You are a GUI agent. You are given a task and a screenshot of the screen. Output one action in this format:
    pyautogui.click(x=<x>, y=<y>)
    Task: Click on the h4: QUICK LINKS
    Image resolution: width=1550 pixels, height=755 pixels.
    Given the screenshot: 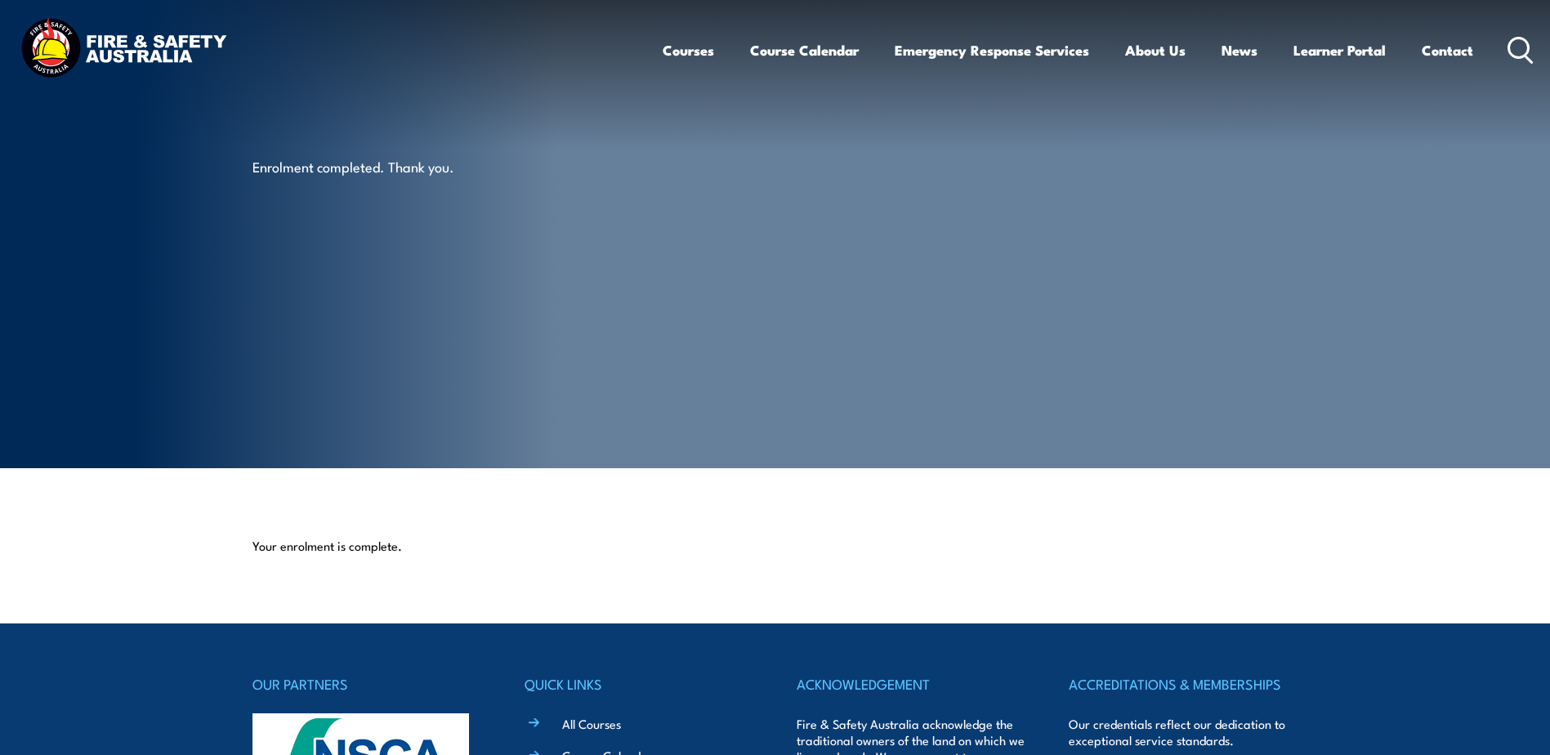 What is the action you would take?
    pyautogui.click(x=639, y=684)
    